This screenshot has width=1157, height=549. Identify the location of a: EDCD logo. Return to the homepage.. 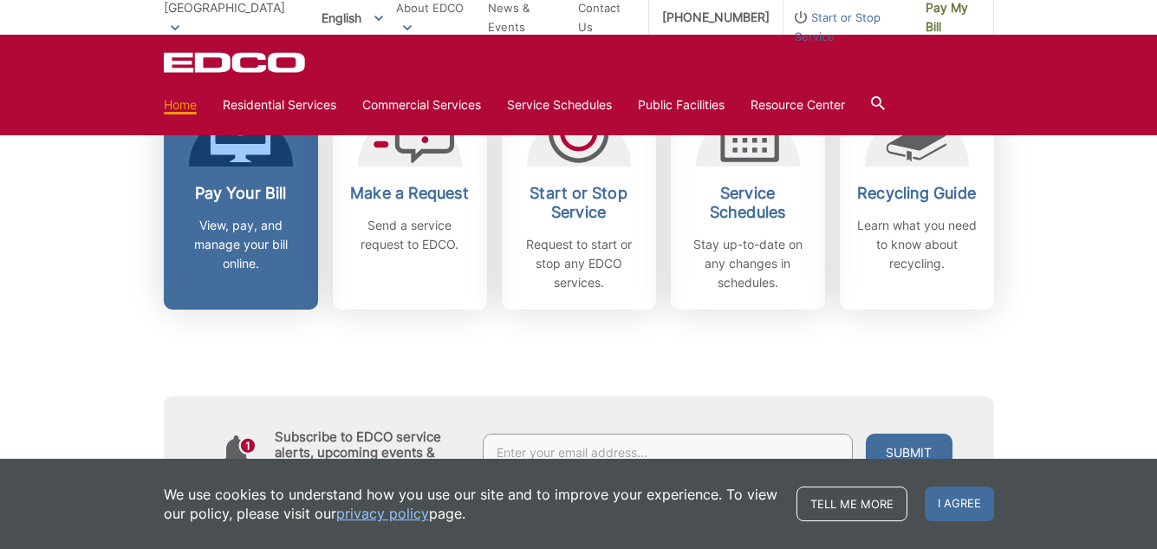
(236, 62).